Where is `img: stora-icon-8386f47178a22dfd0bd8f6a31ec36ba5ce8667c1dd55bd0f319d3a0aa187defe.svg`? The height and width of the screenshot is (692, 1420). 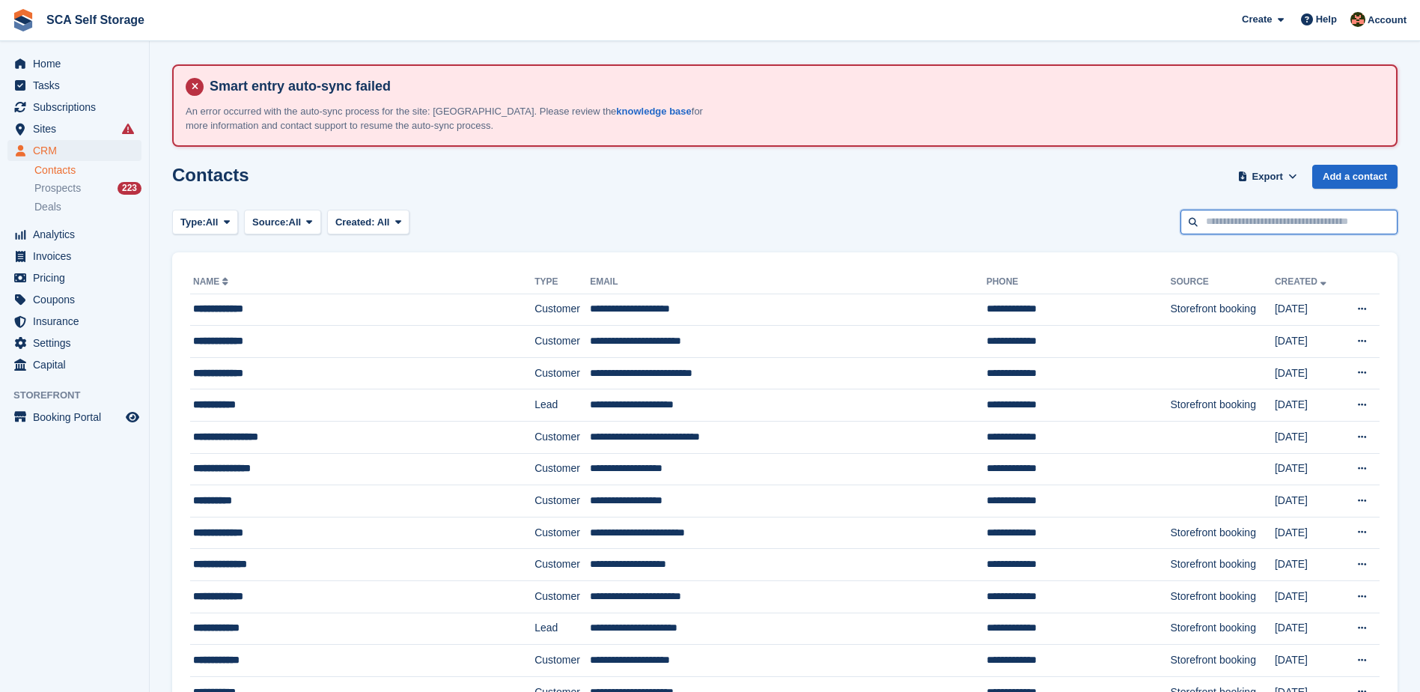 img: stora-icon-8386f47178a22dfd0bd8f6a31ec36ba5ce8667c1dd55bd0f319d3a0aa187defe.svg is located at coordinates (23, 20).